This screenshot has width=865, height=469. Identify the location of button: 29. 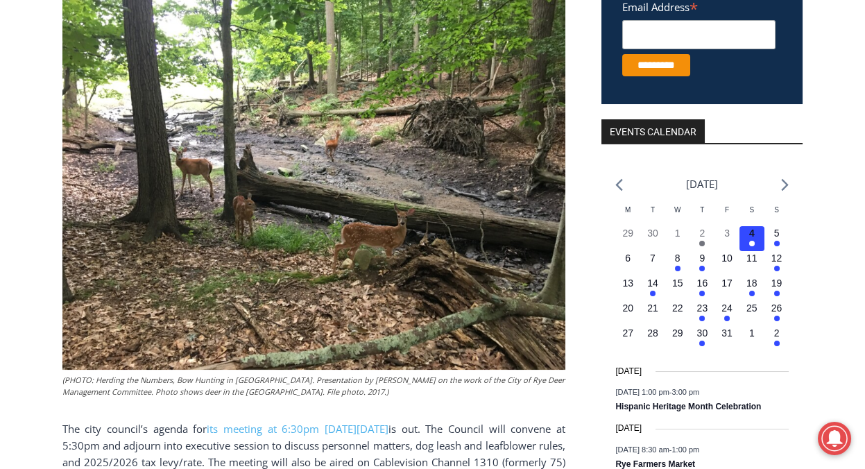
(677, 338).